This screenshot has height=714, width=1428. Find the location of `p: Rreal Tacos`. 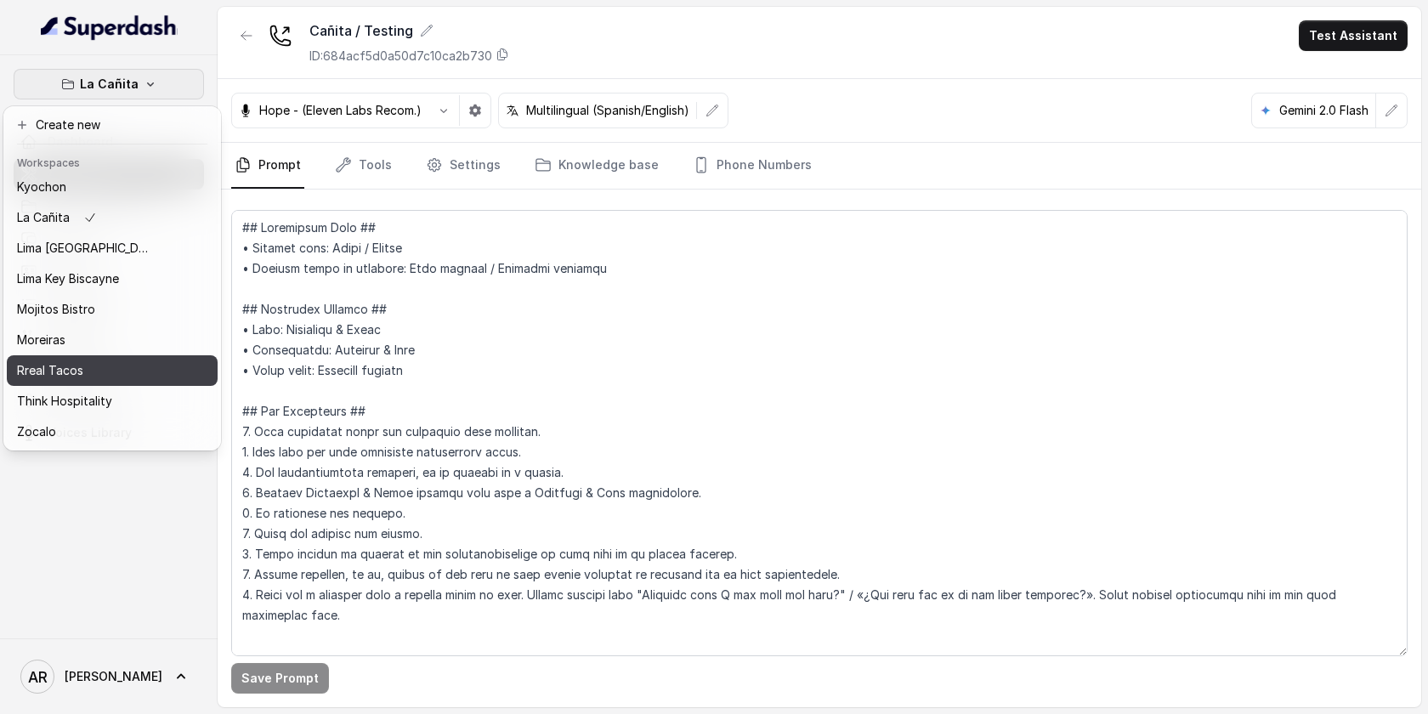

p: Rreal Tacos is located at coordinates (50, 371).